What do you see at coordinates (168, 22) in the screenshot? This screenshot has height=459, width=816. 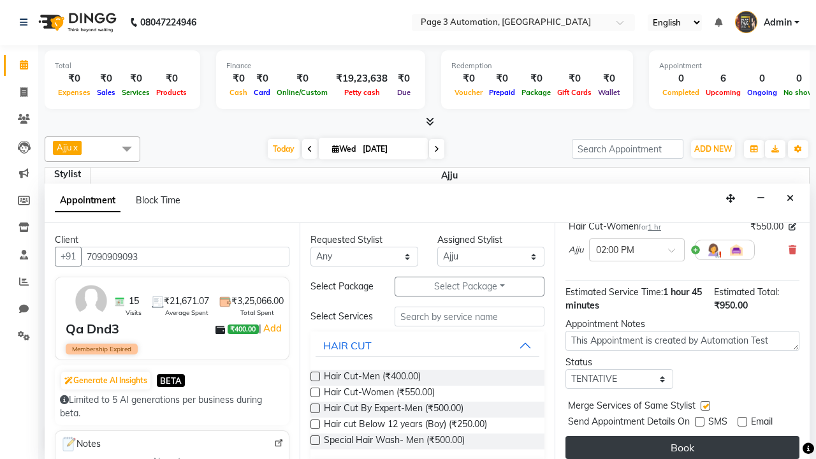 I see `b: 08047224946` at bounding box center [168, 22].